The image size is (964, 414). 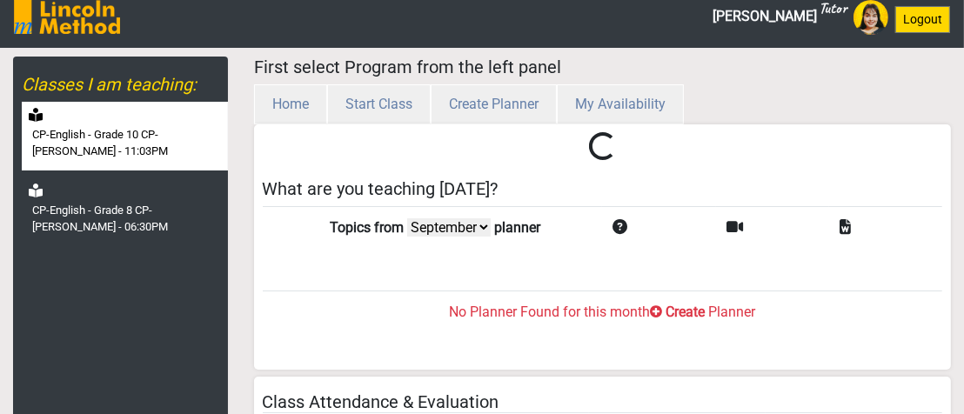 I want to click on h5: First select Program from the left panel, so click(x=602, y=67).